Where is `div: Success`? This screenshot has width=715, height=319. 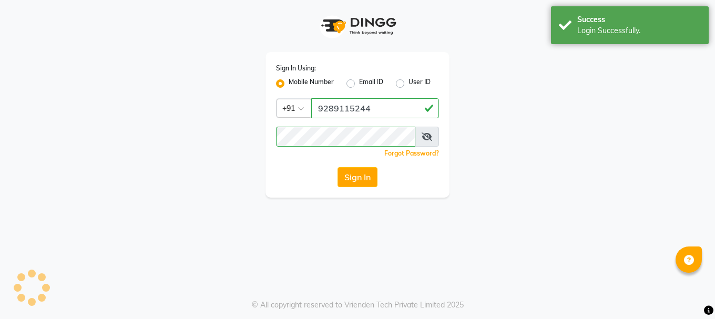 div: Success is located at coordinates (639, 19).